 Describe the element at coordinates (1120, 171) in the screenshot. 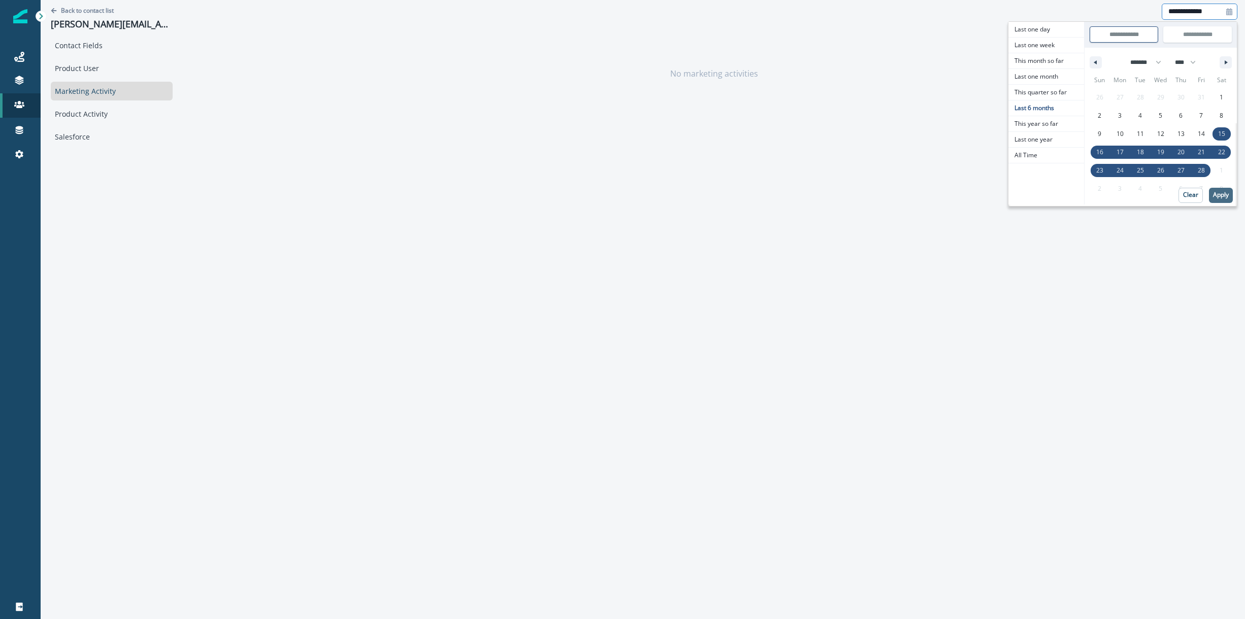

I see `span: 24` at that location.